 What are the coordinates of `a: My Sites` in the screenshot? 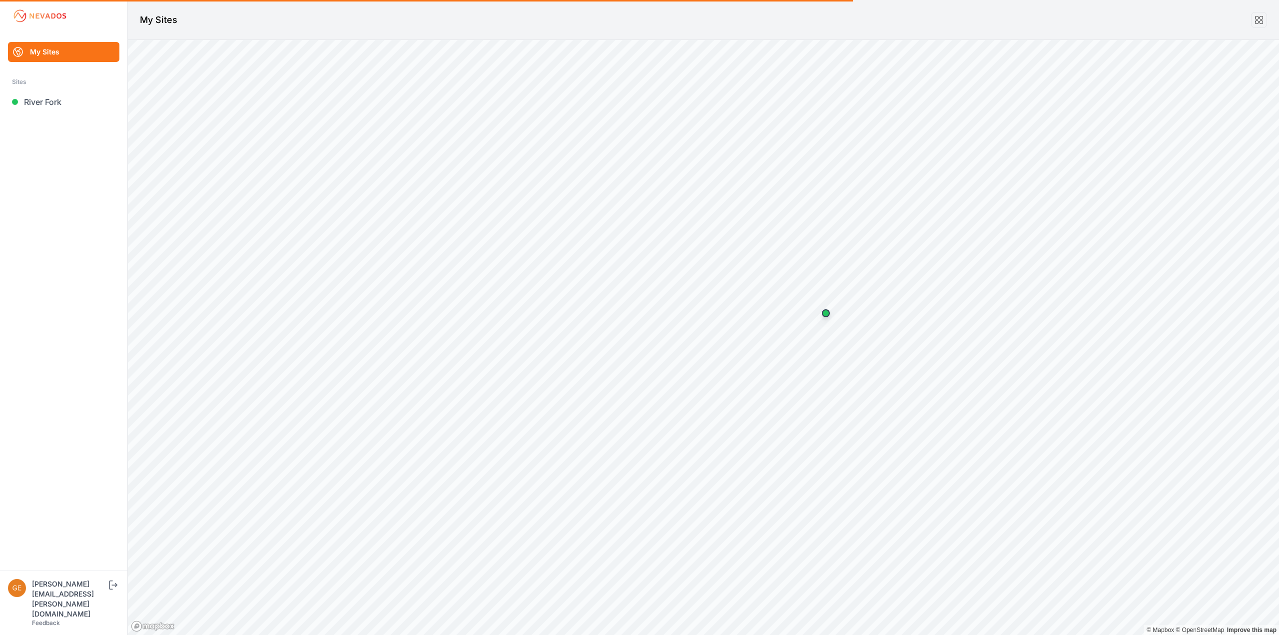 It's located at (63, 52).